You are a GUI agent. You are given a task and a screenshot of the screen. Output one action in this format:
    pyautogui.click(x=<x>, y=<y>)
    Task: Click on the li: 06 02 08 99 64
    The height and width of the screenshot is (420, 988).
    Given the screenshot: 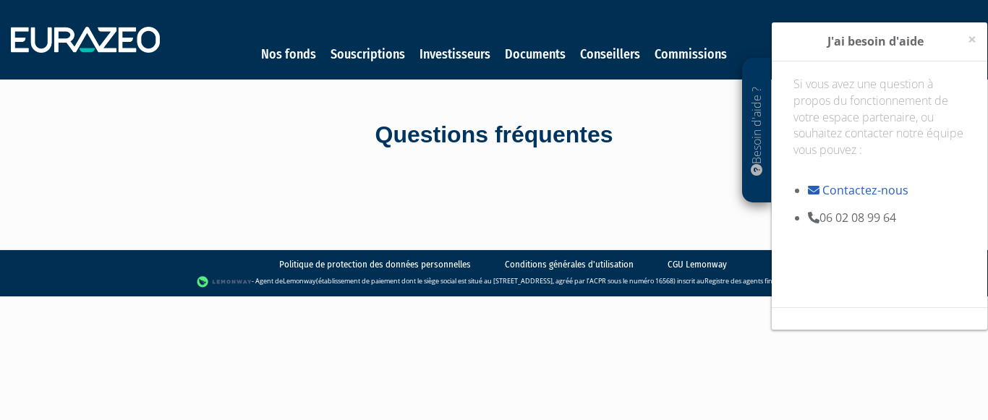 What is the action you would take?
    pyautogui.click(x=887, y=218)
    